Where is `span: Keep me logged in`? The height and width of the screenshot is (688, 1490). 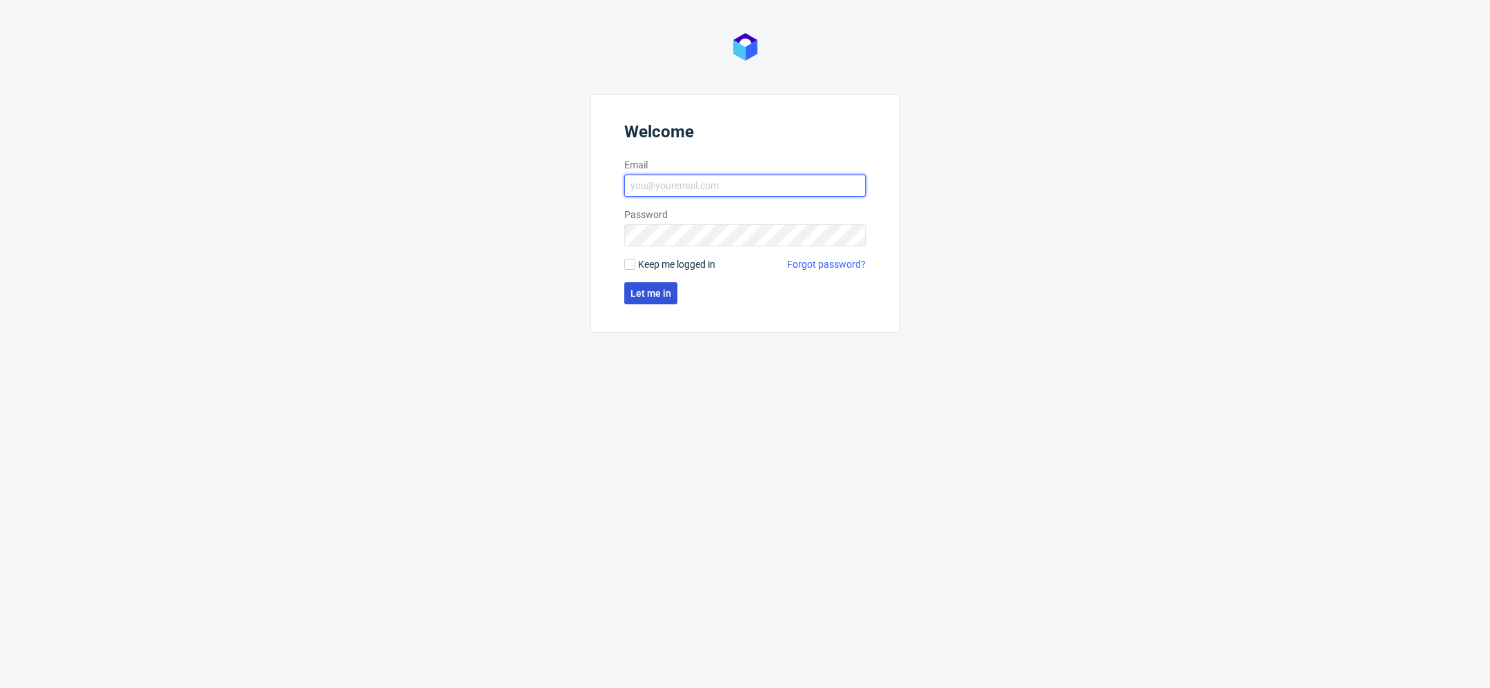
span: Keep me logged in is located at coordinates (677, 264).